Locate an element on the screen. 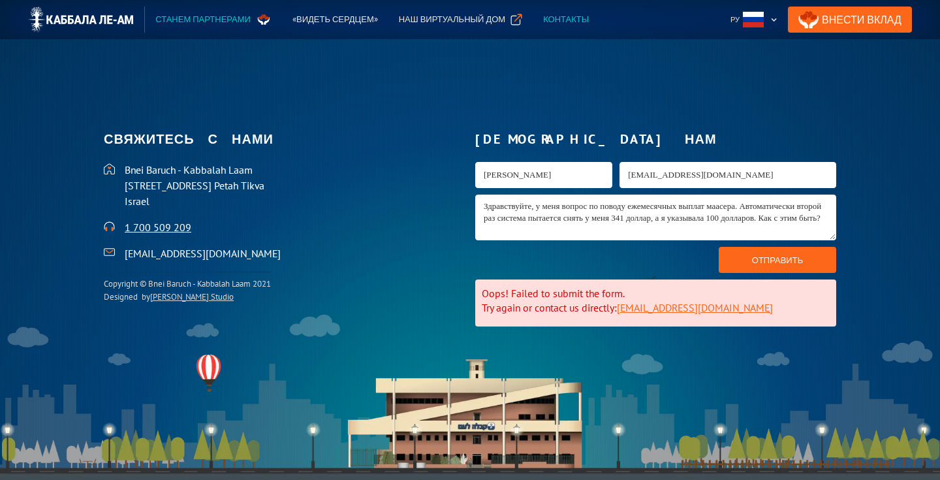 The width and height of the screenshot is (940, 480). div: kab1-Russian failure is located at coordinates (655, 303).